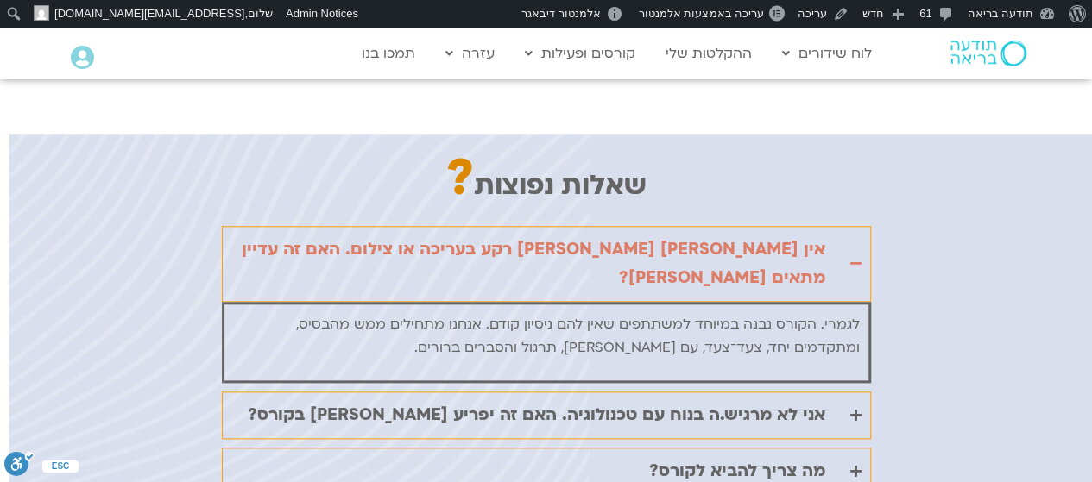 This screenshot has height=482, width=1092. I want to click on a: עזרה, so click(469, 54).